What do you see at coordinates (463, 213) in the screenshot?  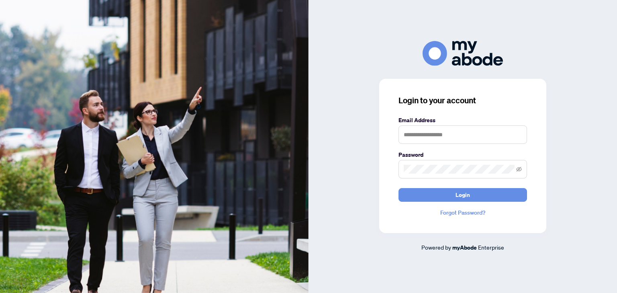 I see `a: Forgot Password?` at bounding box center [463, 213].